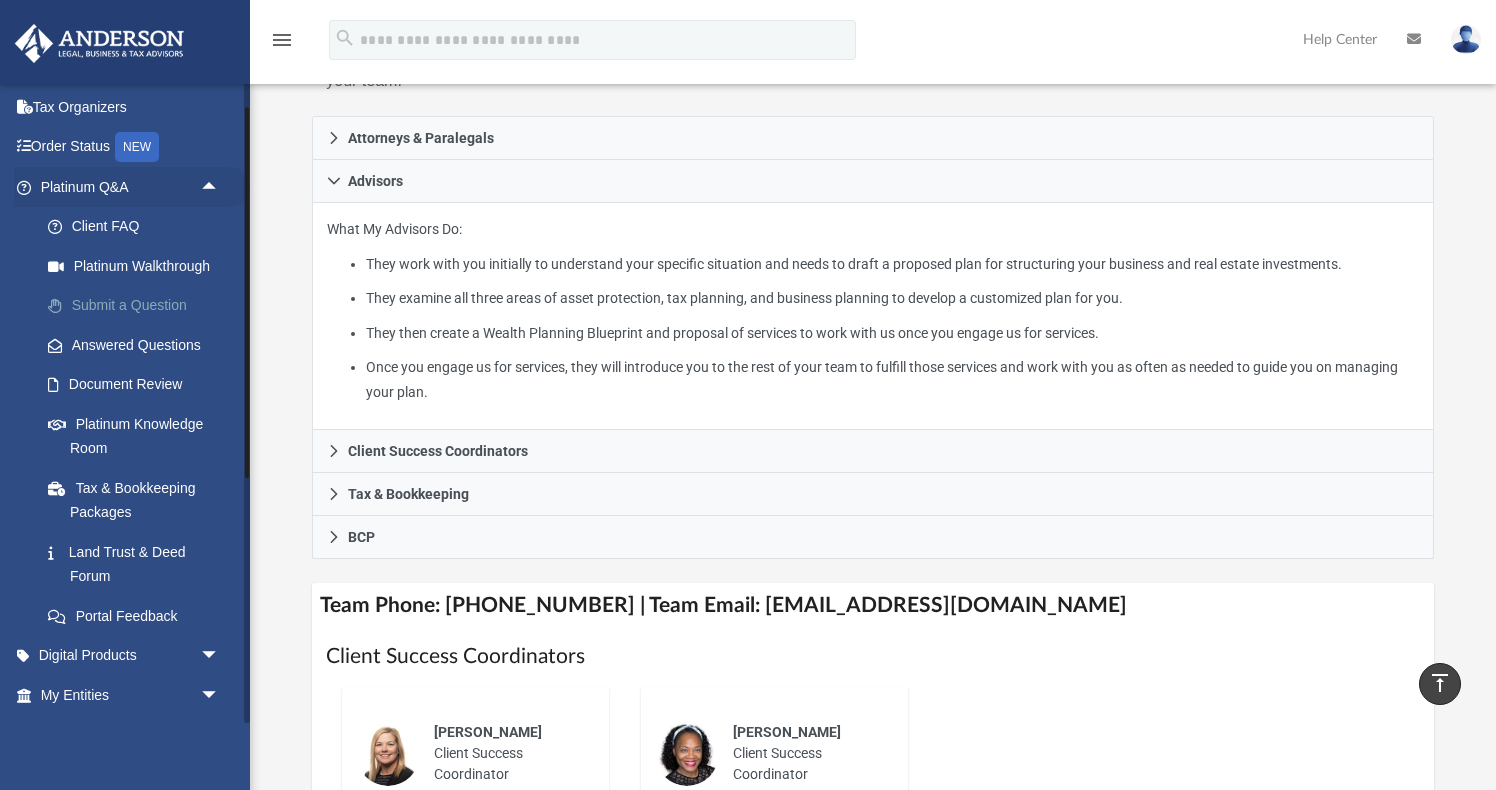  I want to click on li: They then create a Wealth Planning Blueprint and proposal of services to work with us once you en..., so click(892, 333).